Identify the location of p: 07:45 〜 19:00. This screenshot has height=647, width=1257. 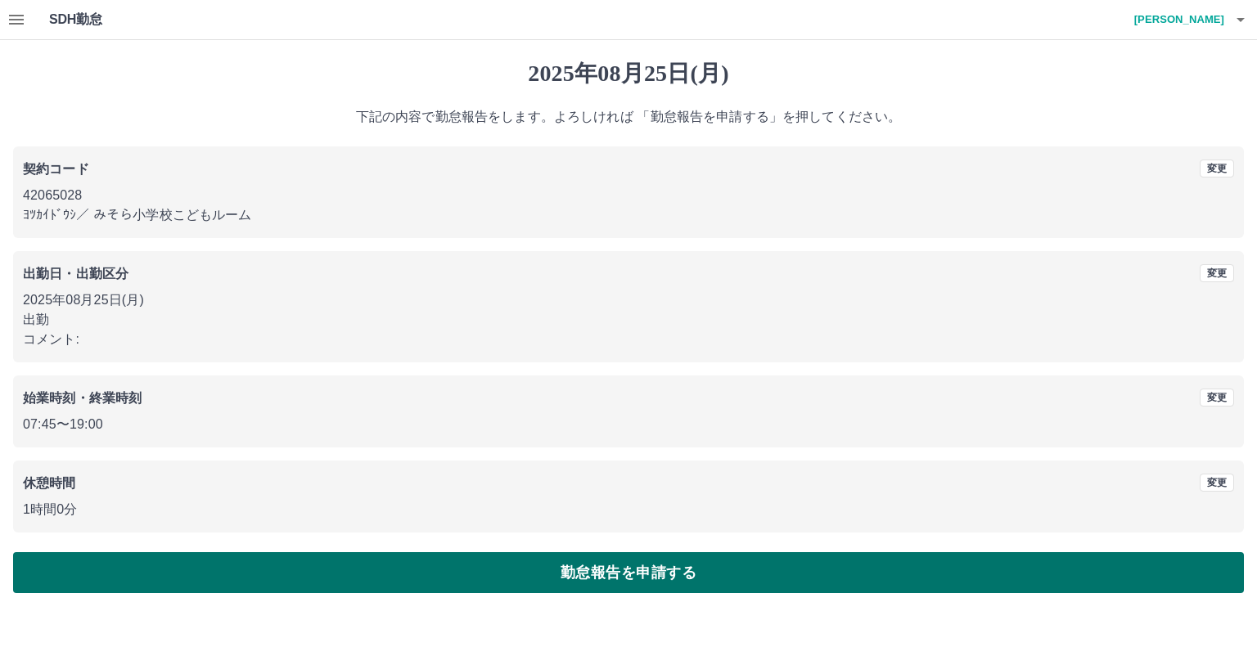
(629, 425).